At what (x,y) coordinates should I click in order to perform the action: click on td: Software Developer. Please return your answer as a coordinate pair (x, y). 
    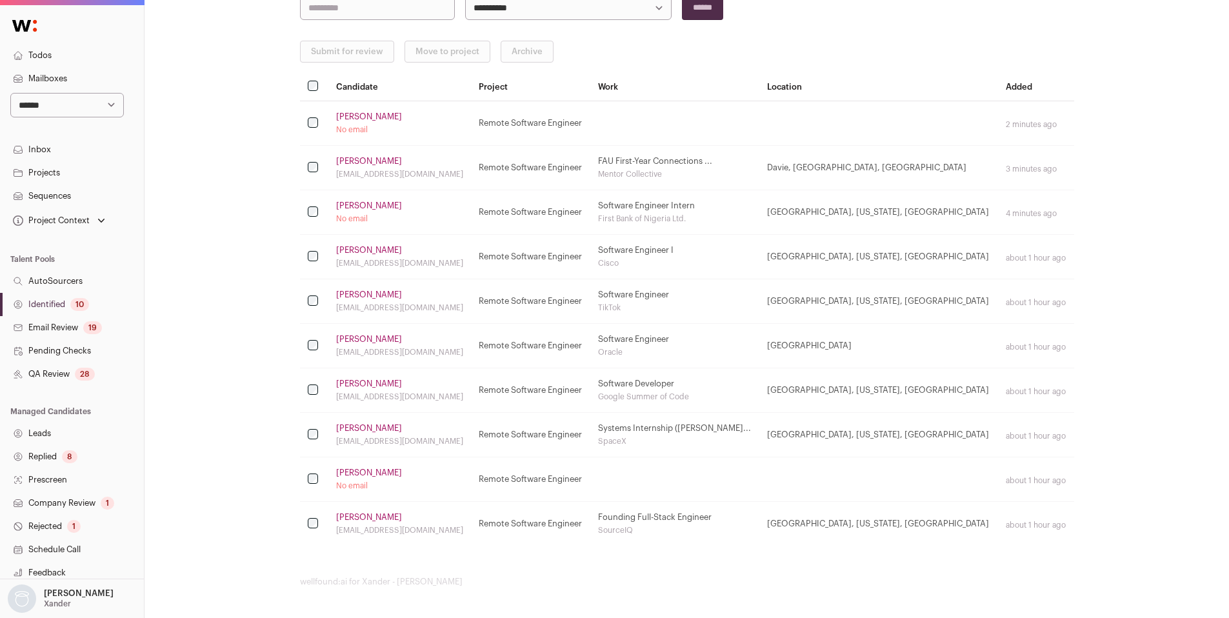
    Looking at the image, I should click on (675, 390).